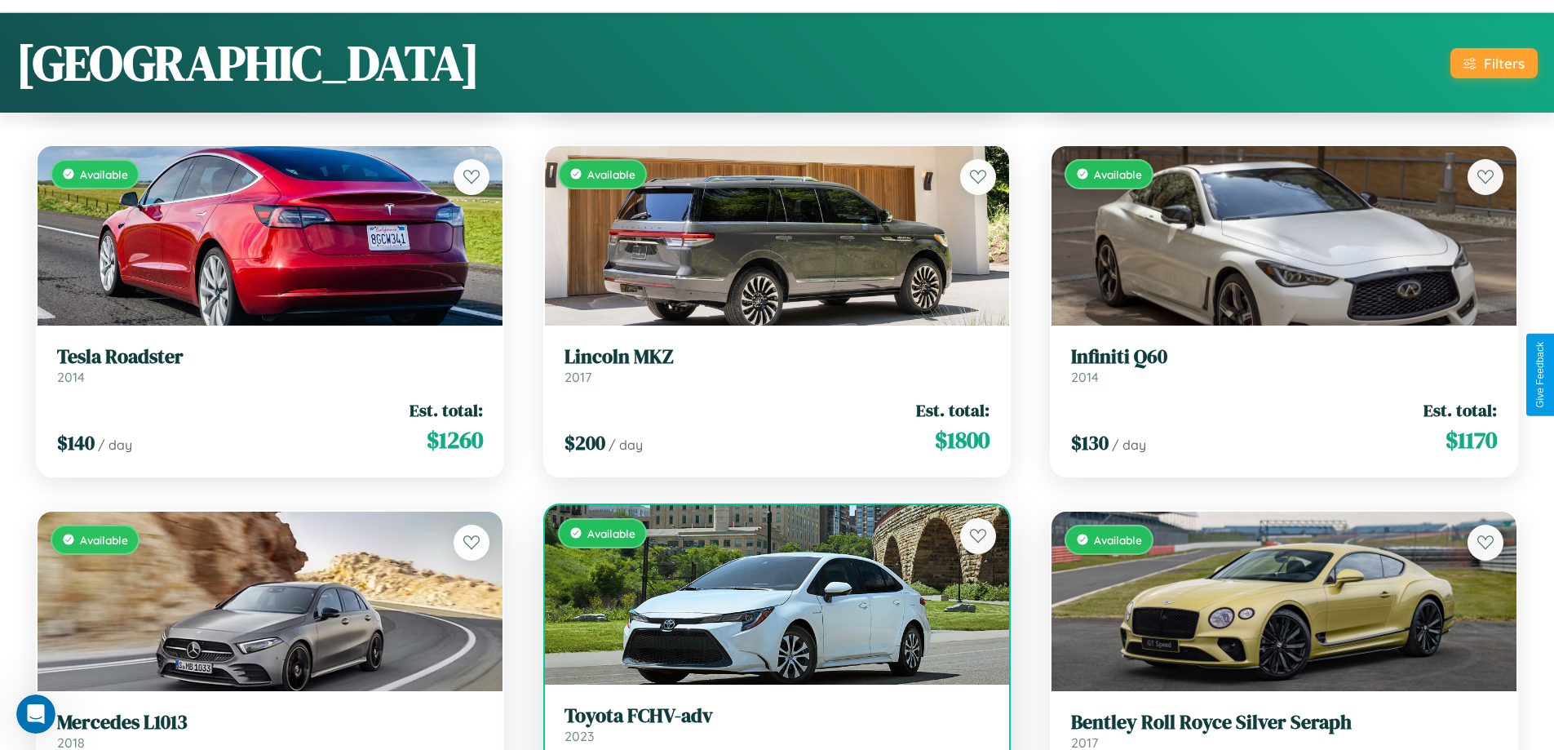 This screenshot has height=750, width=1554. What do you see at coordinates (1284, 722) in the screenshot?
I see `h3: Bentley Roll Royce Silver Seraph` at bounding box center [1284, 722].